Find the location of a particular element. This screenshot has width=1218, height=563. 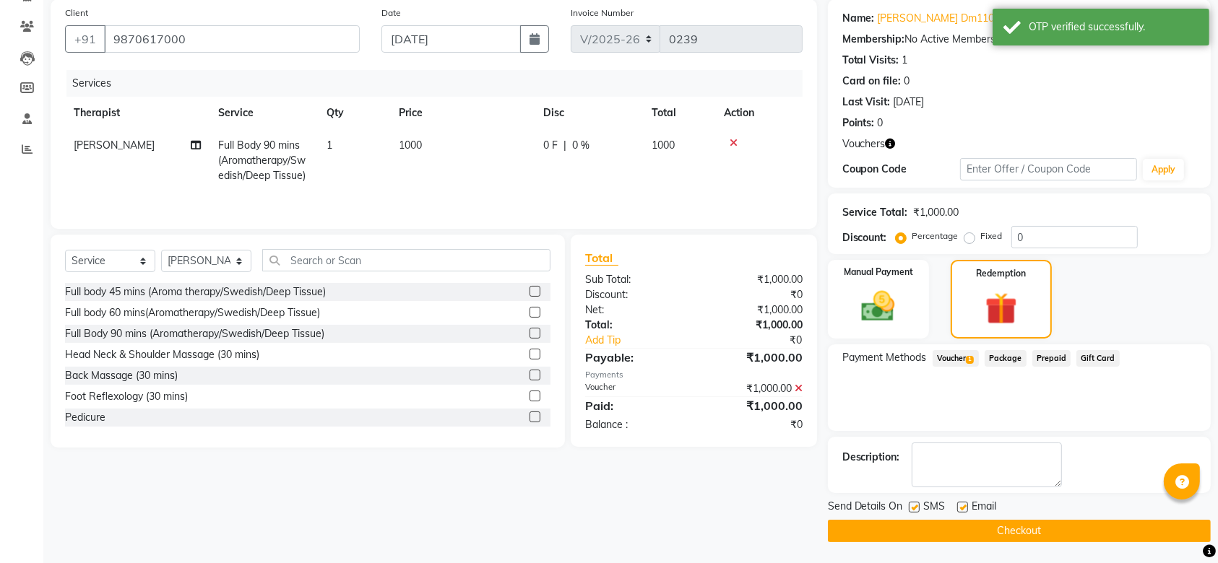

div: Voucher is located at coordinates (634, 389).